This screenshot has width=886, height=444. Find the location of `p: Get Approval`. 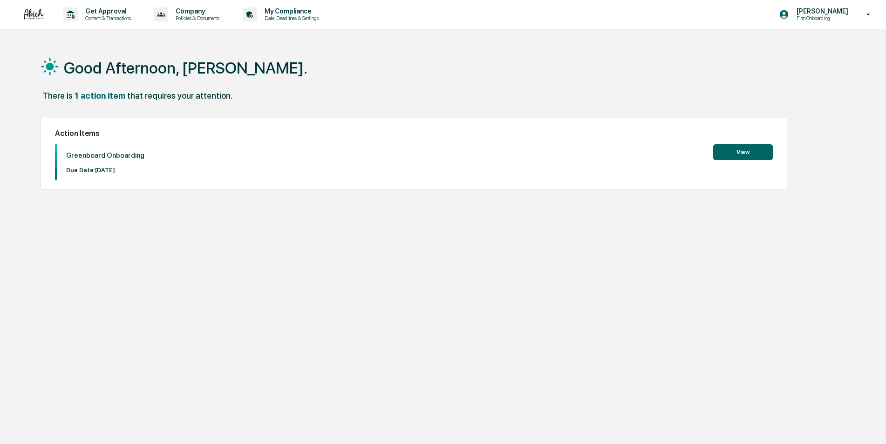

p: Get Approval is located at coordinates (107, 11).